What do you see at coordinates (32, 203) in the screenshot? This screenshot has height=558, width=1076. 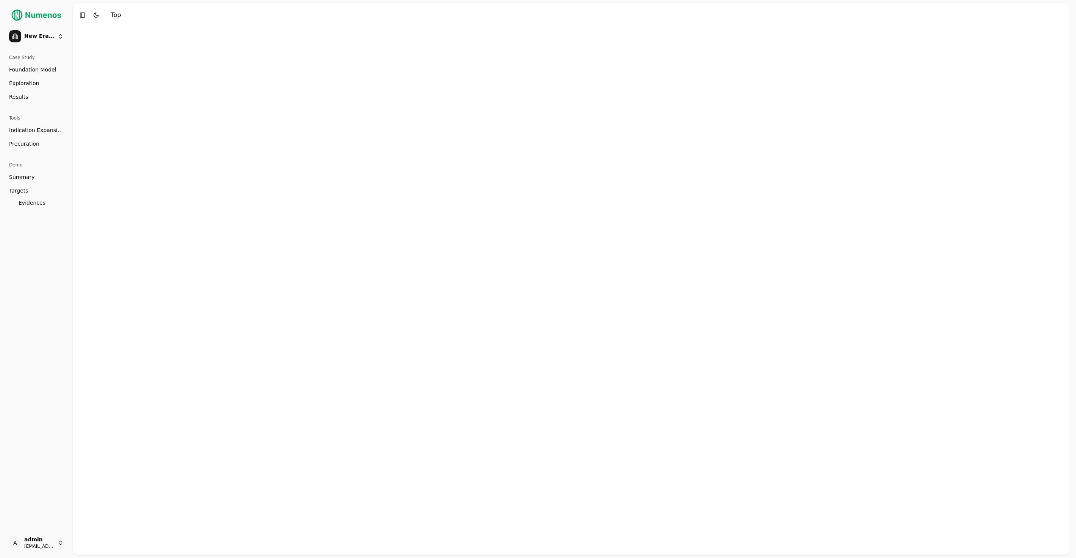 I see `span: Evidences` at bounding box center [32, 203].